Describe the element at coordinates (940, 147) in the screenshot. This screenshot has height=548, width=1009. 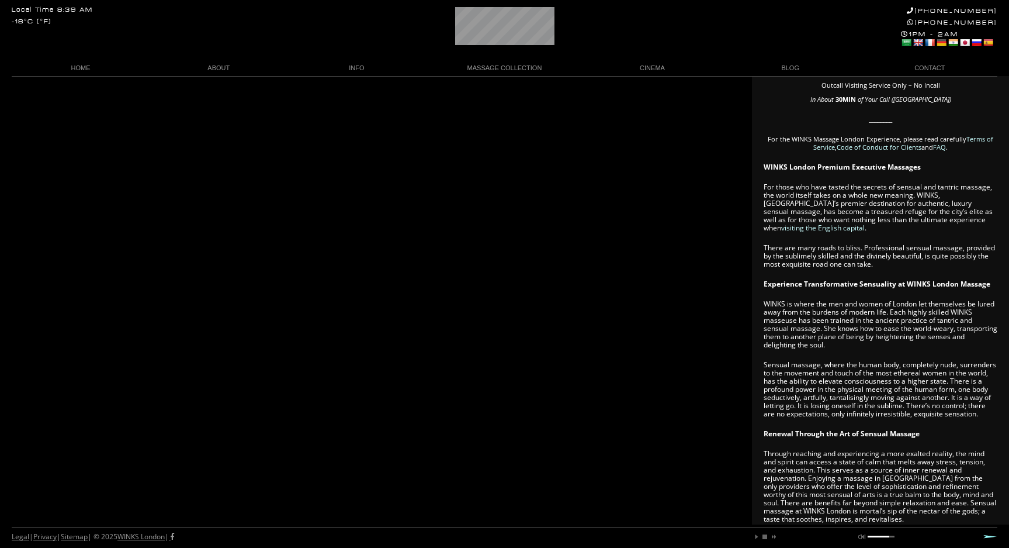
I see `a: FAQ` at that location.